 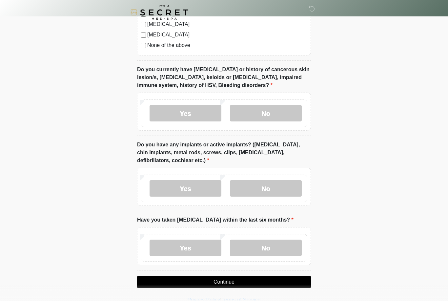 I want to click on label: None of the above, so click(x=227, y=45).